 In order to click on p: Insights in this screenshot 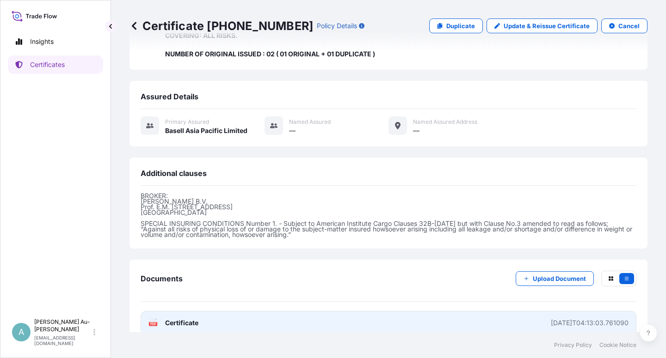, I will do `click(42, 42)`.